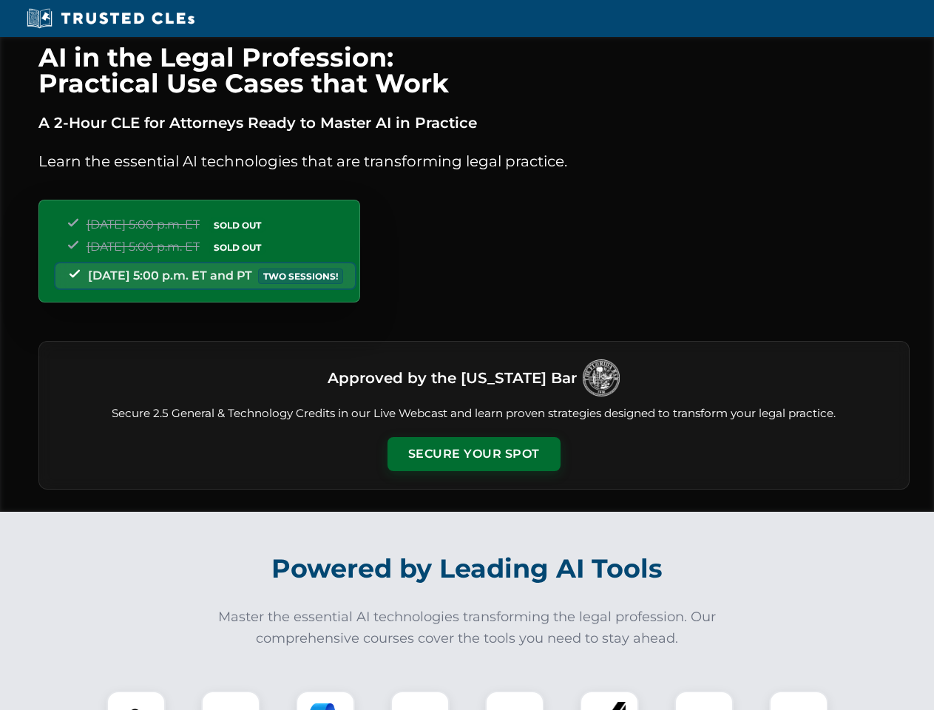  What do you see at coordinates (474, 454) in the screenshot?
I see `button: Secure Your Spot` at bounding box center [474, 454].